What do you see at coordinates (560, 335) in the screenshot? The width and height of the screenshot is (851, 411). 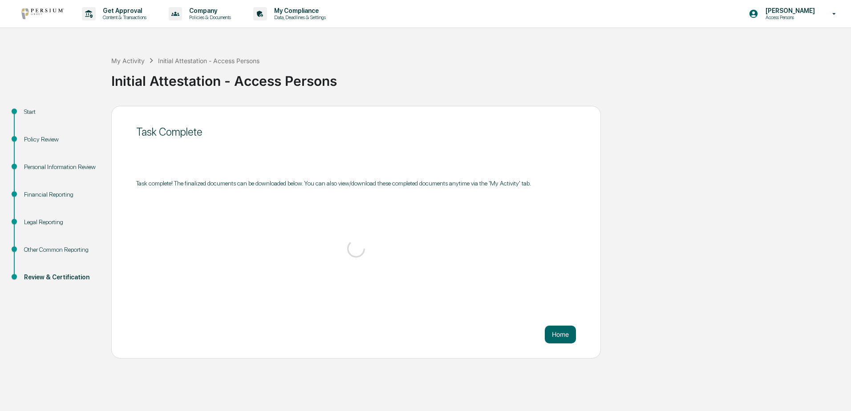 I see `button: Home` at bounding box center [560, 335].